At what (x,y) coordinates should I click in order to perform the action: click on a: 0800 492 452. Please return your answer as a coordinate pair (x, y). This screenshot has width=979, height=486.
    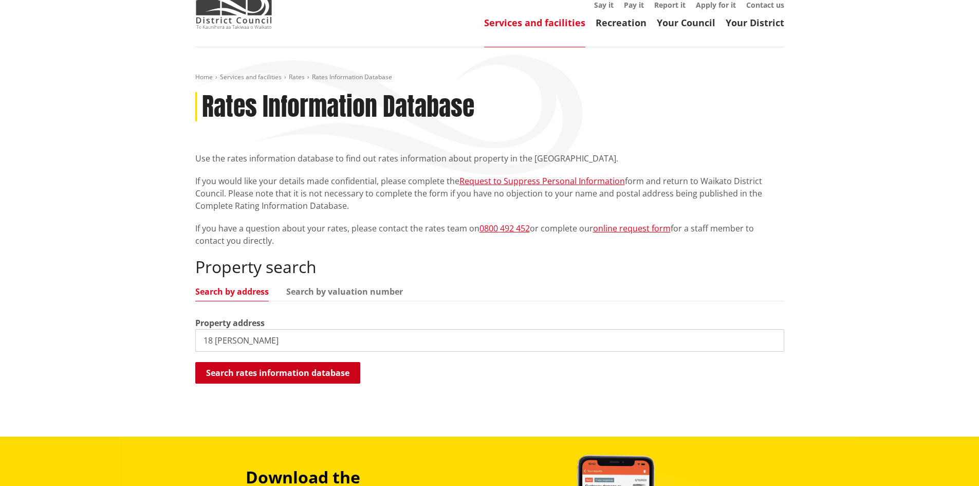
    Looking at the image, I should click on (505, 228).